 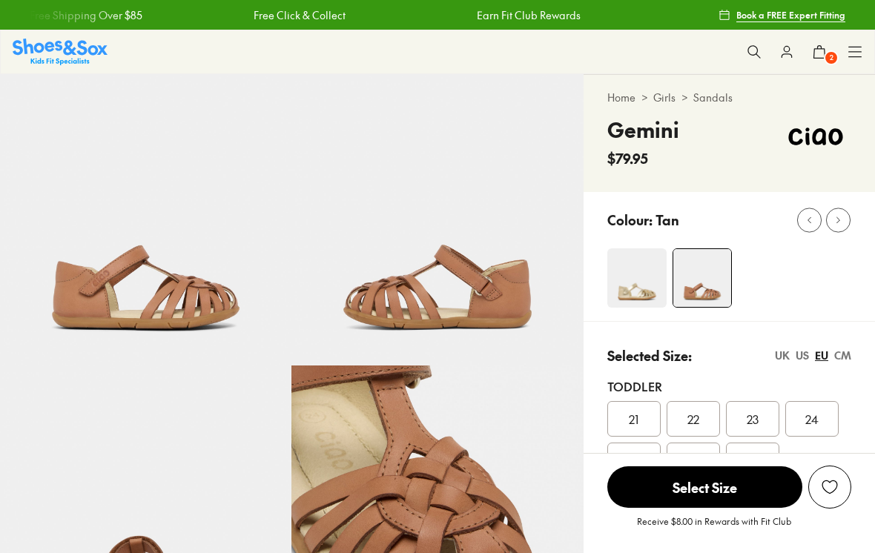 What do you see at coordinates (300, 15) in the screenshot?
I see `a: Free Click & Collect` at bounding box center [300, 15].